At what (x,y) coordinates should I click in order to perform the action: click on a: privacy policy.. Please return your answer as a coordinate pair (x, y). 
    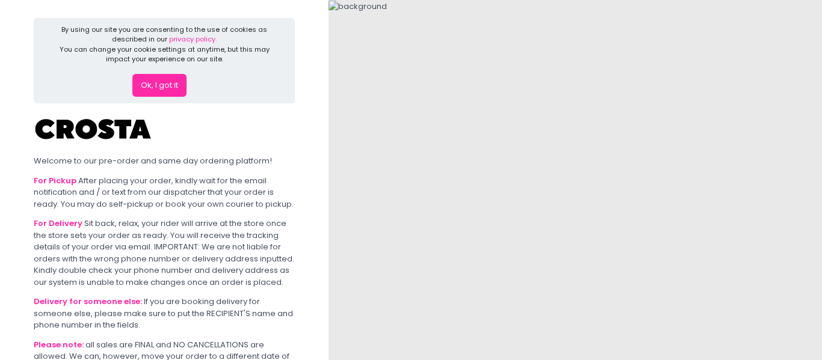
    Looking at the image, I should click on (193, 39).